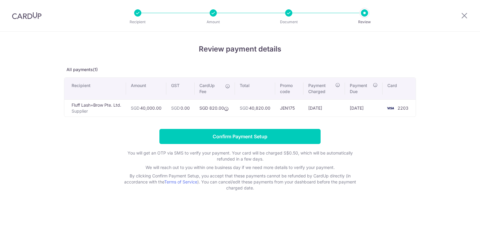  What do you see at coordinates (138, 22) in the screenshot?
I see `p: Recipient` at bounding box center [138, 22].